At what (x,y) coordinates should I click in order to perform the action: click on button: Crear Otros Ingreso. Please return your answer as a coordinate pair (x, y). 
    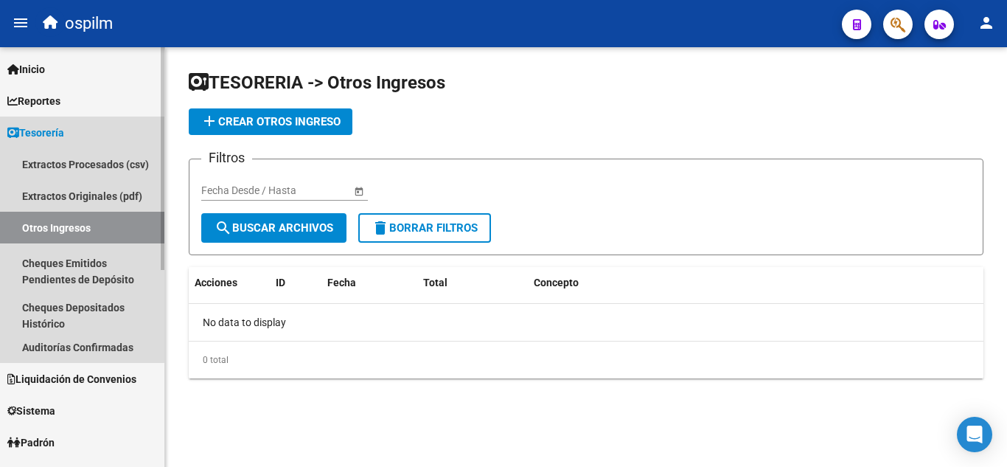
    Looking at the image, I should click on (271, 122).